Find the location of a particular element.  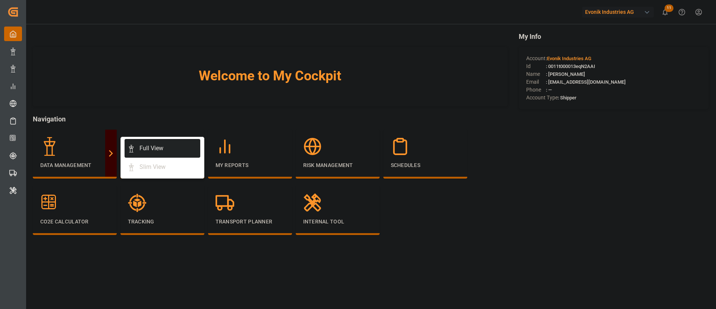

span: Welcome to My Cockpit is located at coordinates (270, 76).